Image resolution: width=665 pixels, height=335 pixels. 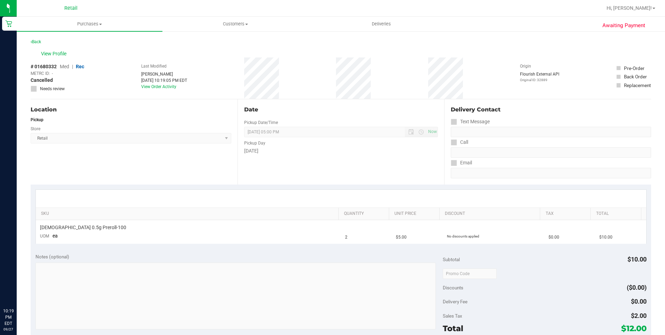 I want to click on span: $2.00, so click(x=639, y=315).